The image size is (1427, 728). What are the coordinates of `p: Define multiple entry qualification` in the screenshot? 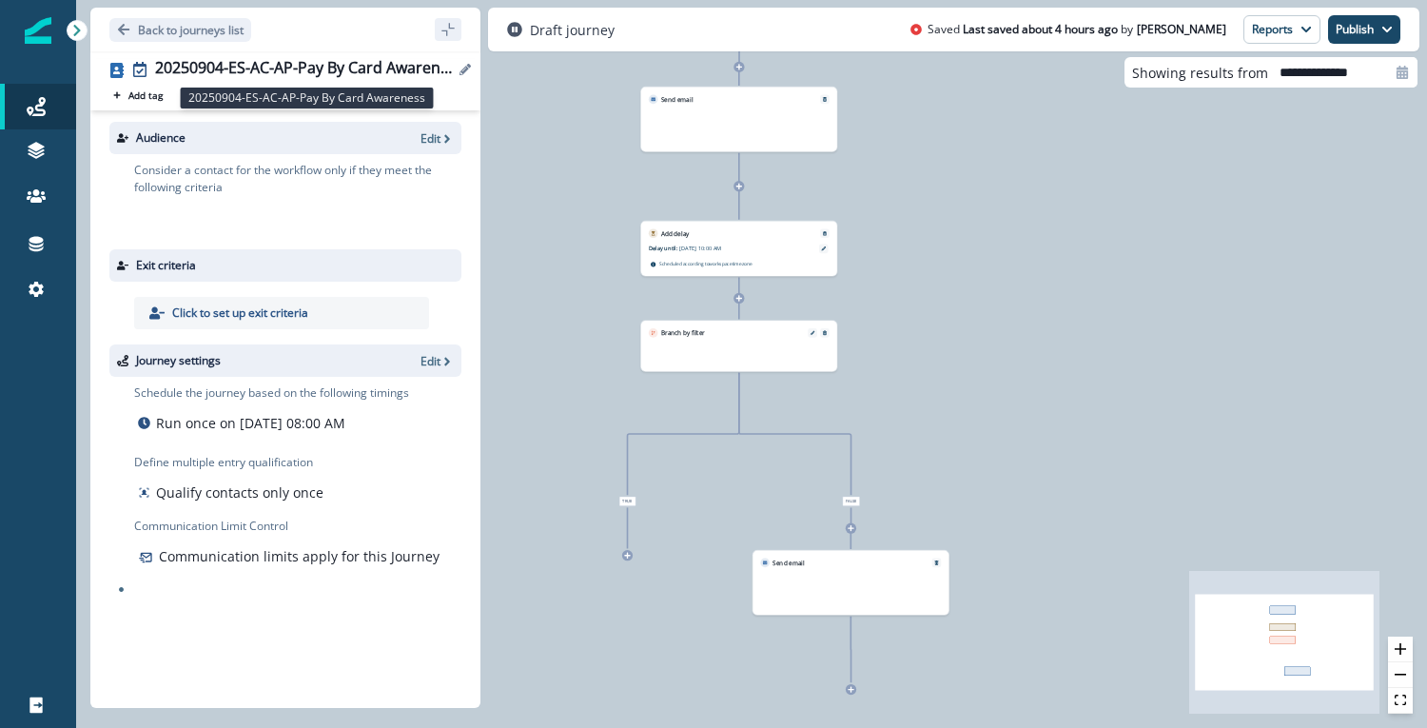 It's located at (230, 462).